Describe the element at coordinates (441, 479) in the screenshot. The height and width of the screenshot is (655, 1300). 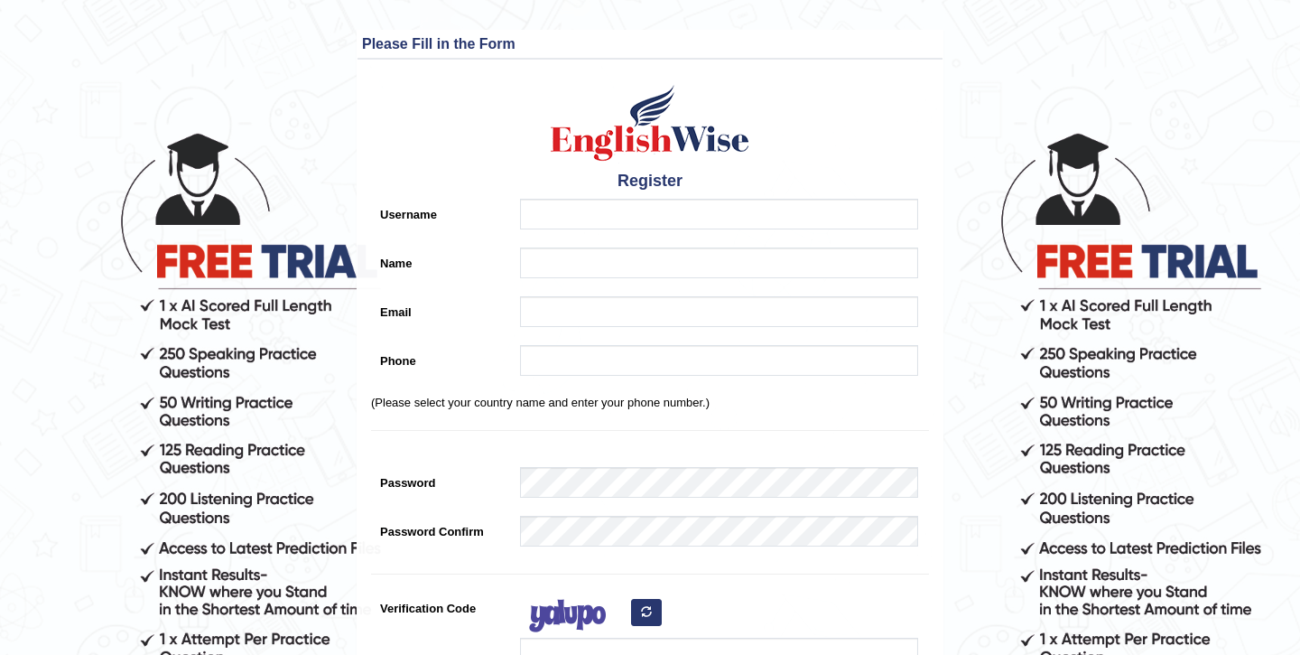
I see `label: Password` at that location.